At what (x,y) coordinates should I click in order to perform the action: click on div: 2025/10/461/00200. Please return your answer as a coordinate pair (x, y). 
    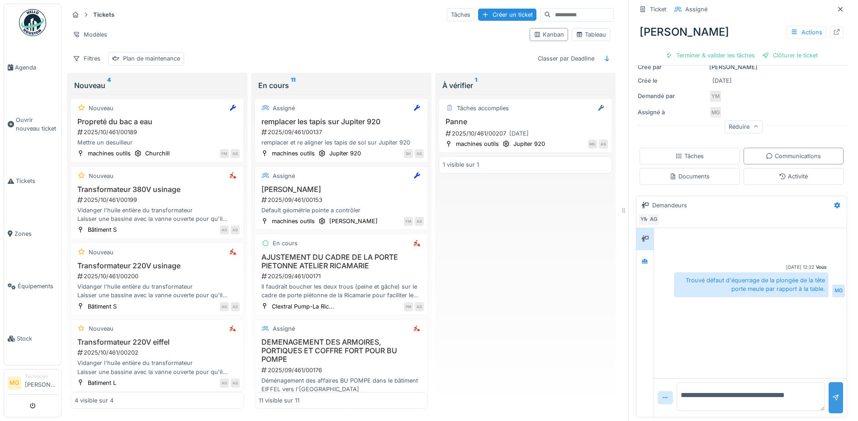
    Looking at the image, I should click on (158, 276).